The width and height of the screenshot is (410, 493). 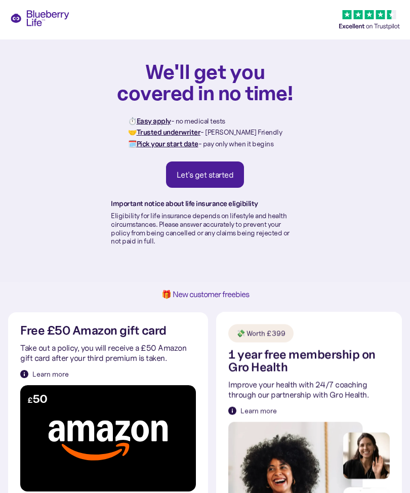 What do you see at coordinates (205, 82) in the screenshot?
I see `h1: We'll get you covered in no time!` at bounding box center [205, 82].